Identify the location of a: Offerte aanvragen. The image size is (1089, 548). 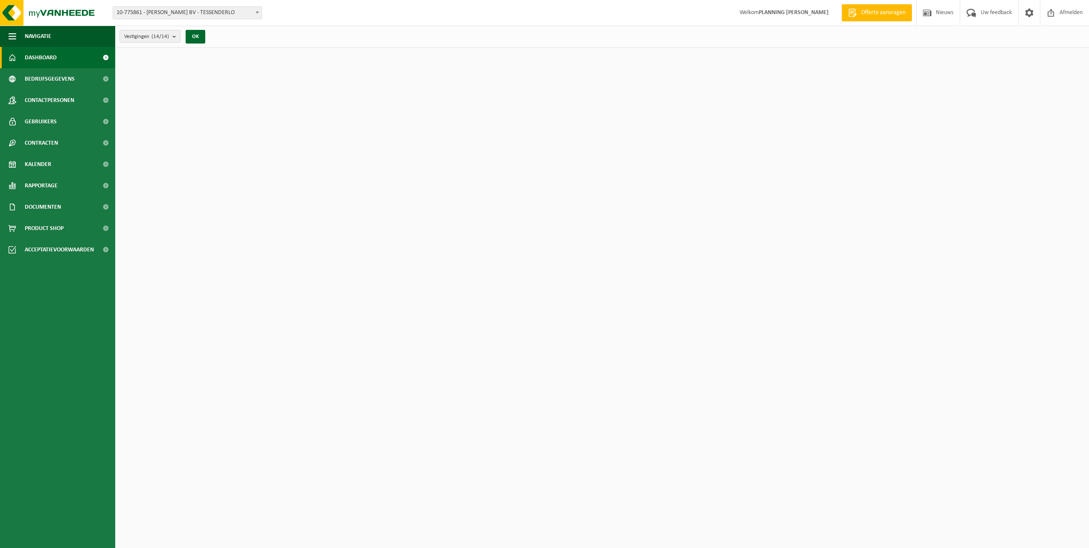
(876, 13).